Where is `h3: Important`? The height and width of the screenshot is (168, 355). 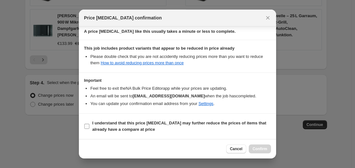 h3: Important is located at coordinates (178, 80).